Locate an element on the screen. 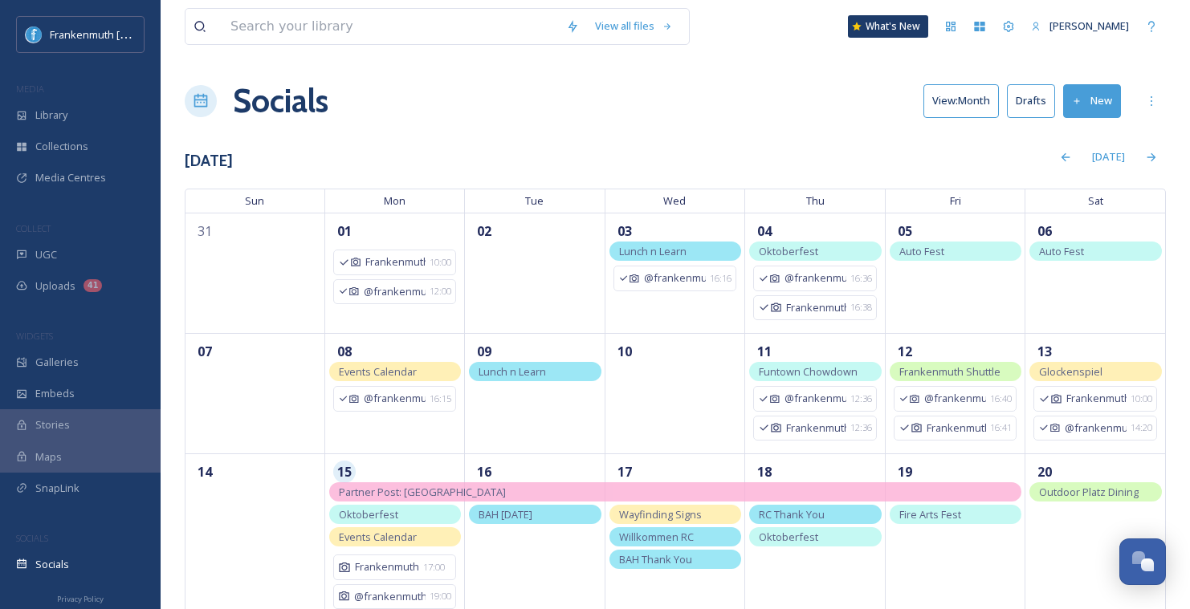 The width and height of the screenshot is (1190, 609). span: Thu is located at coordinates (815, 201).